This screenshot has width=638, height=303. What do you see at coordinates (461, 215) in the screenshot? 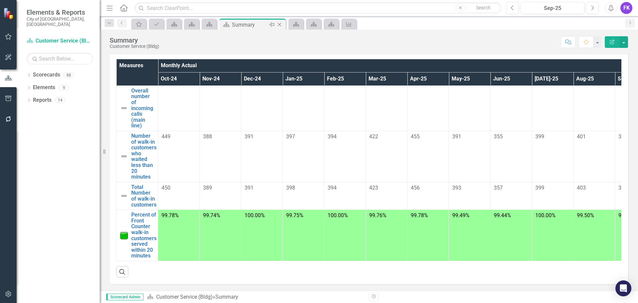
I see `span: 99.49%` at bounding box center [461, 215].